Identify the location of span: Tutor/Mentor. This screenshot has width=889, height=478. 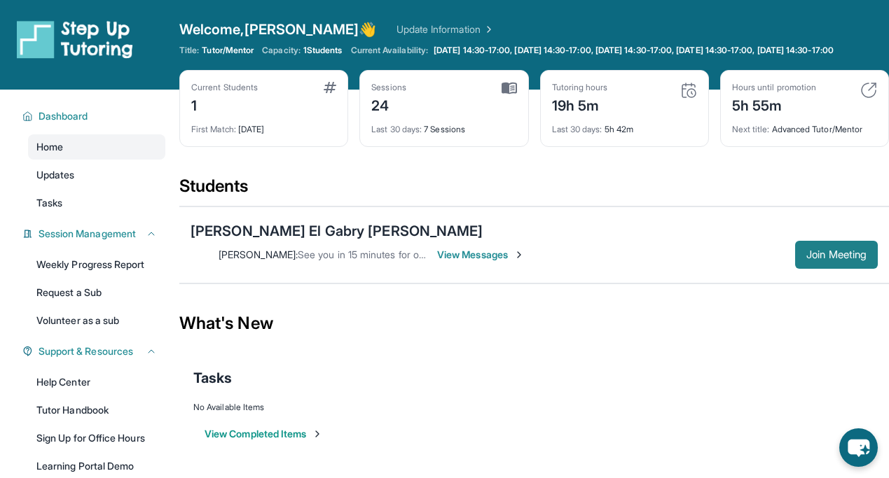
(228, 50).